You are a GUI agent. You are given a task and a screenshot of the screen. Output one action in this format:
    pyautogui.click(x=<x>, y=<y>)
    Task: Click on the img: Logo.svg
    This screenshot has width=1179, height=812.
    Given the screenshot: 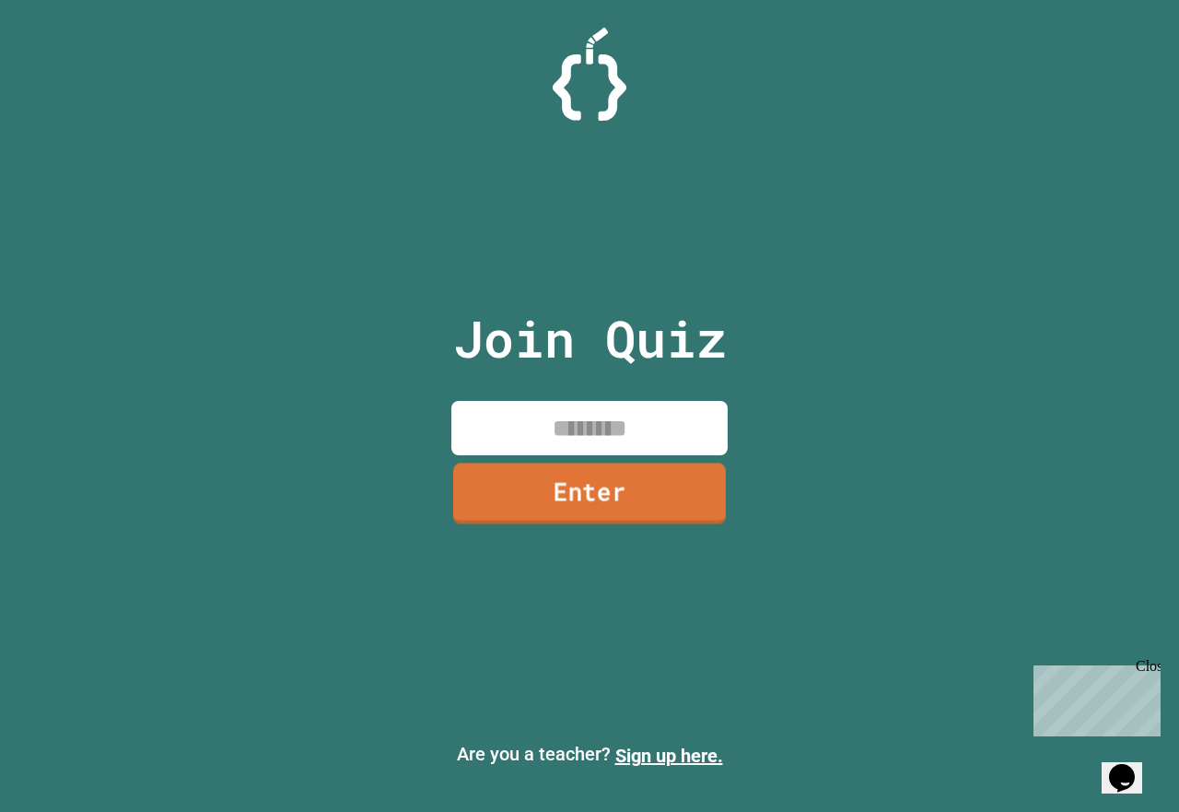 What is the action you would take?
    pyautogui.click(x=590, y=74)
    